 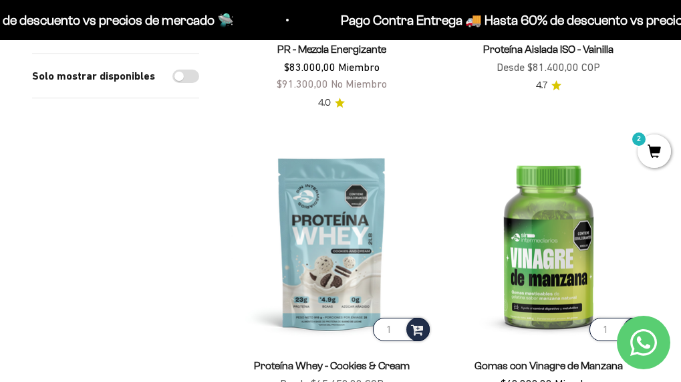 What do you see at coordinates (302, 84) in the screenshot?
I see `span: $91.300,00` at bounding box center [302, 84].